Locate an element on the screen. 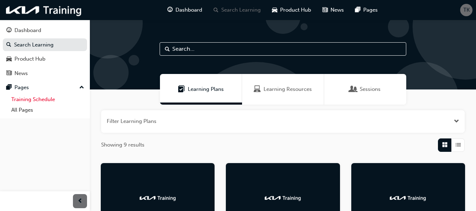  a: news-iconNews is located at coordinates (333, 10).